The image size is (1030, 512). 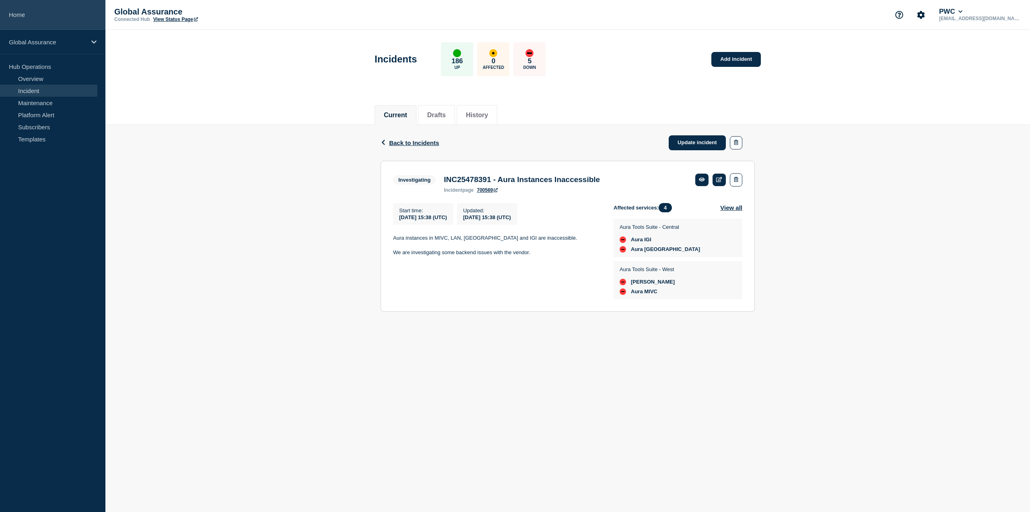 I want to click on a: Update incident, so click(x=698, y=142).